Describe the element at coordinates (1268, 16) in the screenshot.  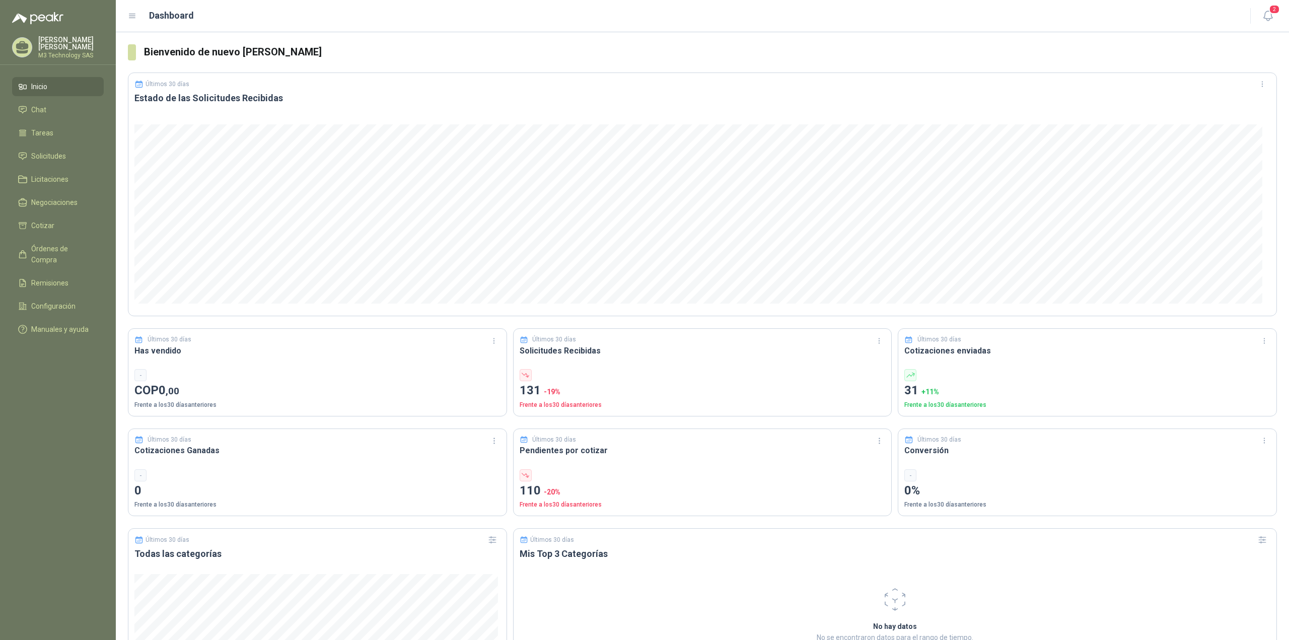
I see `button: 2` at that location.